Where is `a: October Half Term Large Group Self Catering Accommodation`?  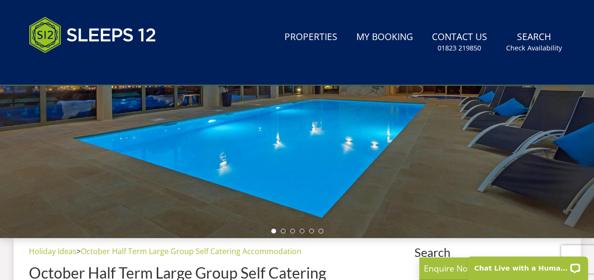
a: October Half Term Large Group Self Catering Accommodation is located at coordinates (191, 252).